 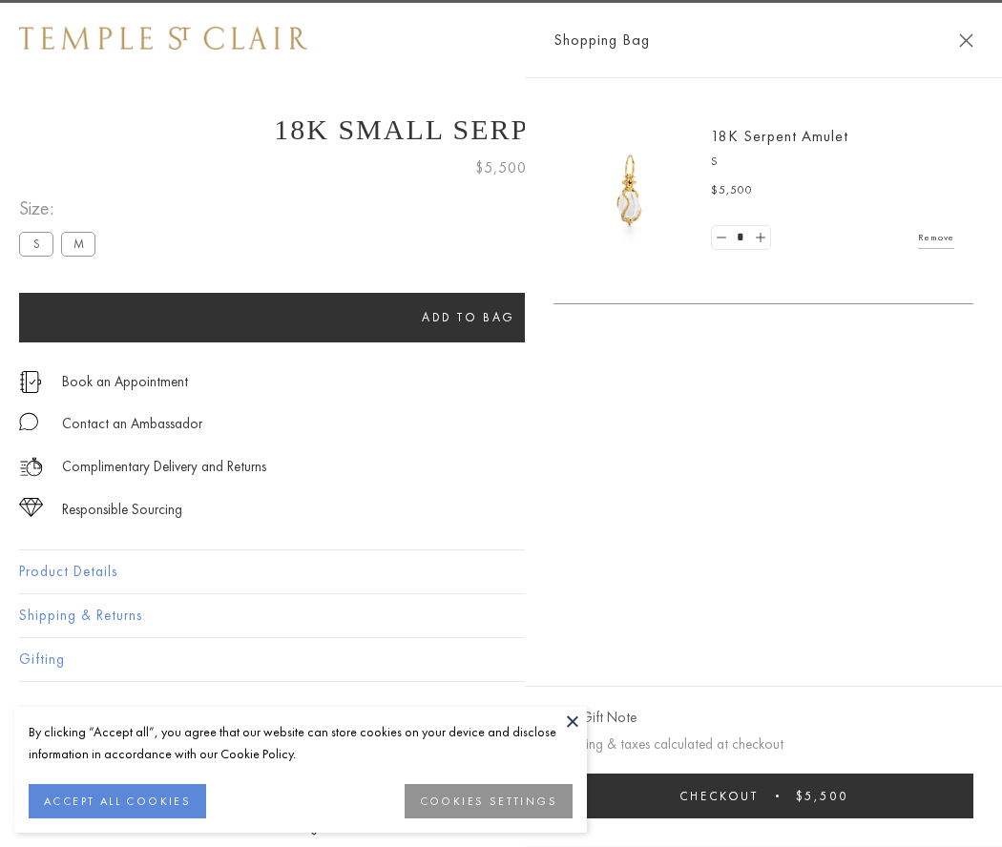 What do you see at coordinates (132, 424) in the screenshot?
I see `div: Contact an Ambassador` at bounding box center [132, 424].